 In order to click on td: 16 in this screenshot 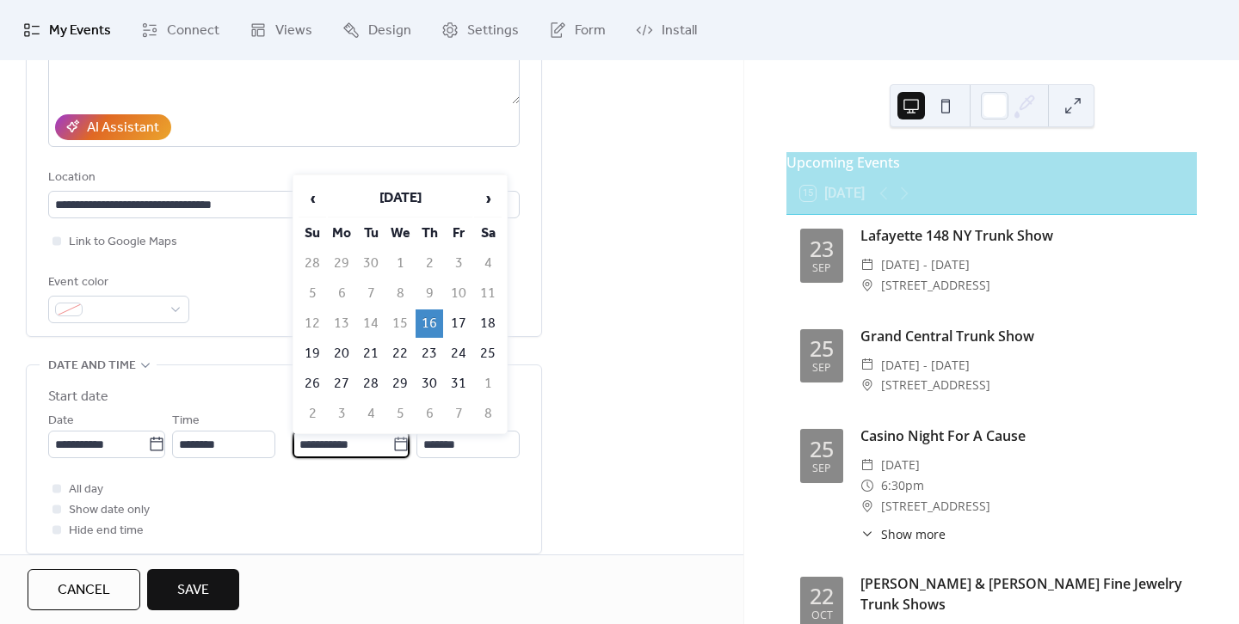, I will do `click(429, 323)`.